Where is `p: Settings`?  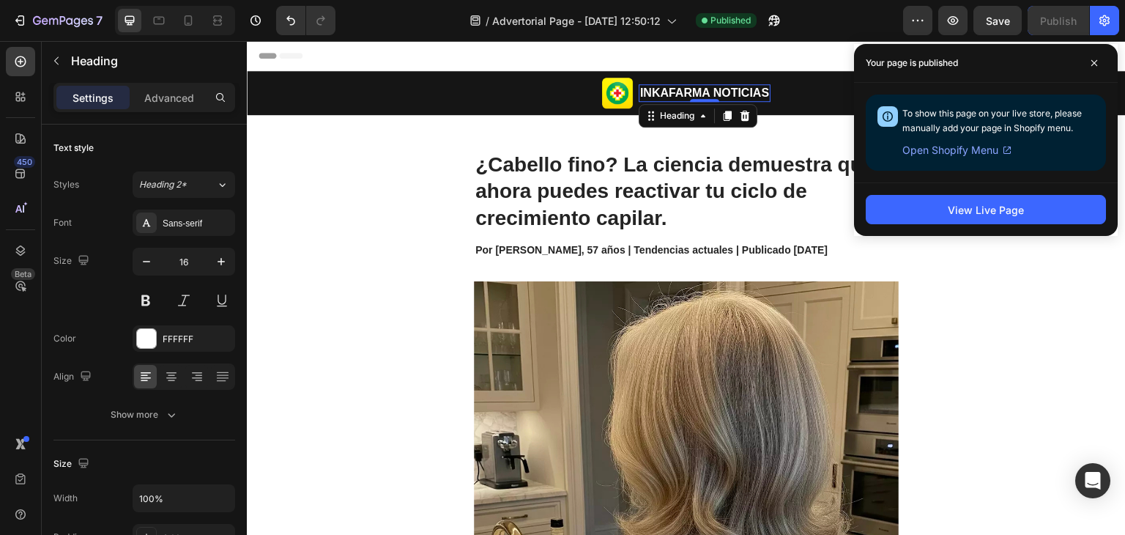 p: Settings is located at coordinates (93, 97).